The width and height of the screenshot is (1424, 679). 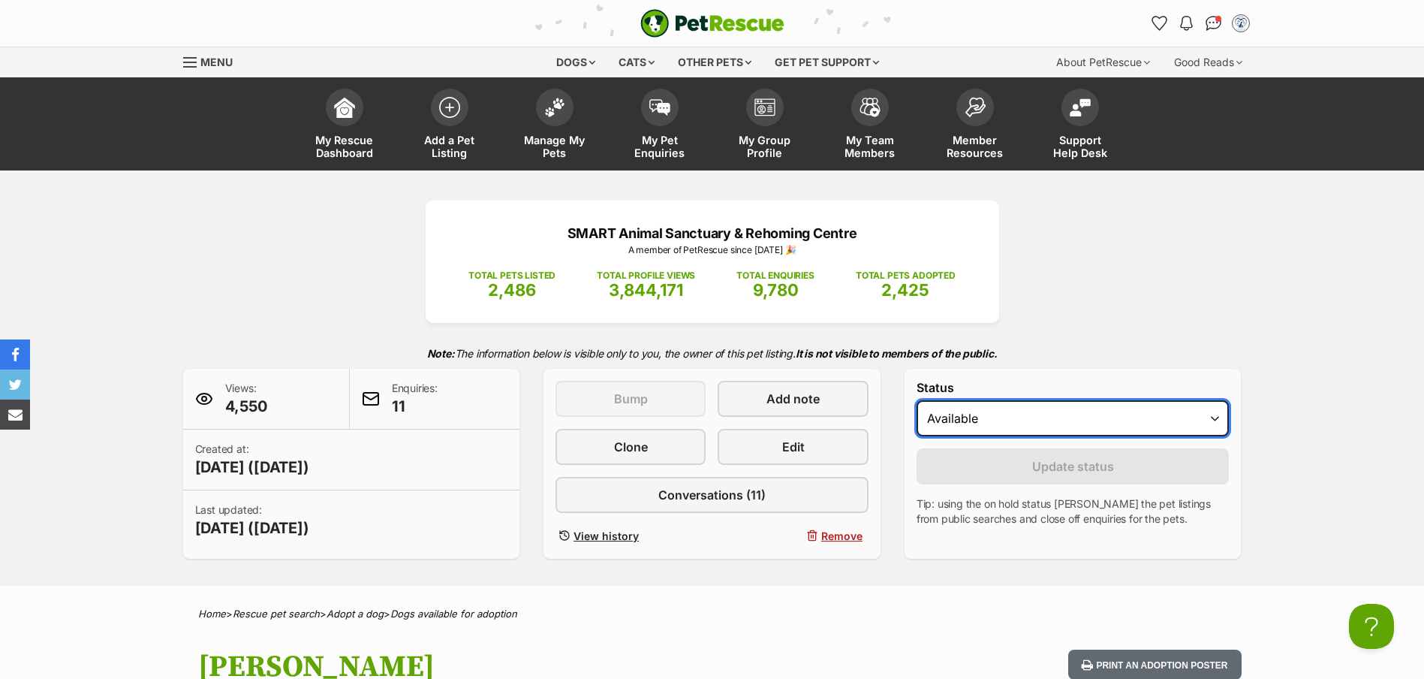 I want to click on a: Clone, so click(x=631, y=447).